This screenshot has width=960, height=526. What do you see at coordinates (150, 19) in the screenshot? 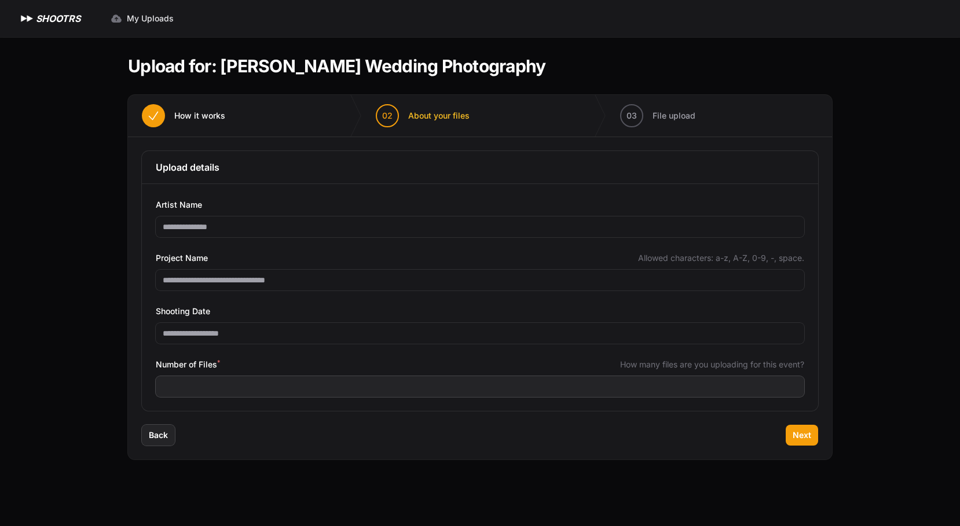
I see `span: My Uploads` at bounding box center [150, 19].